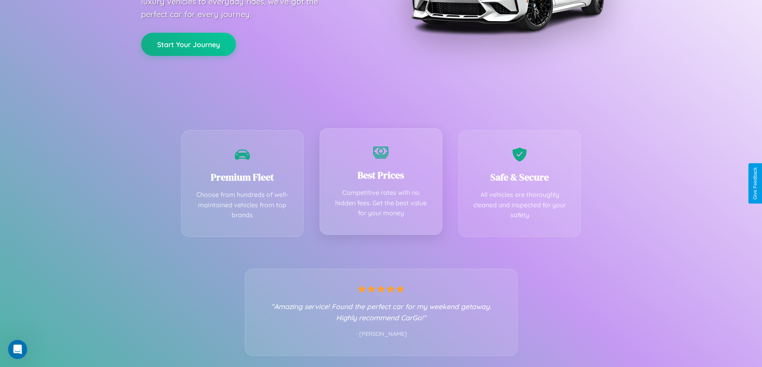 The height and width of the screenshot is (367, 762). Describe the element at coordinates (519, 205) in the screenshot. I see `p: All vehicles are thoroughly cleaned and inspected for your safety` at that location.